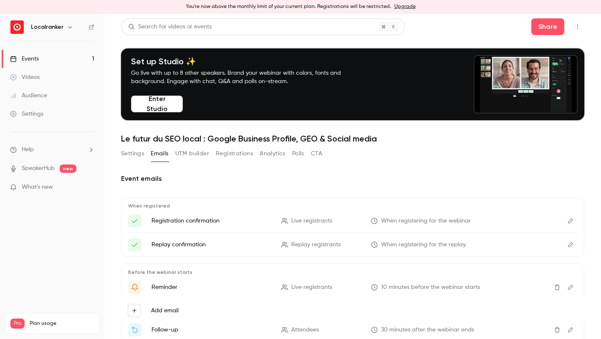 The height and width of the screenshot is (339, 601). Describe the element at coordinates (211, 330) in the screenshot. I see `p: Follow-up` at that location.